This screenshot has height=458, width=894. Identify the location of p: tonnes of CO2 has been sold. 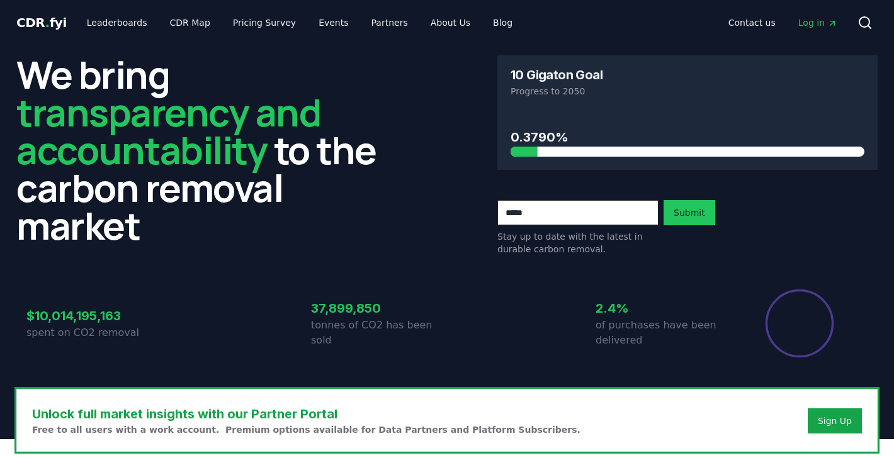
(379, 333).